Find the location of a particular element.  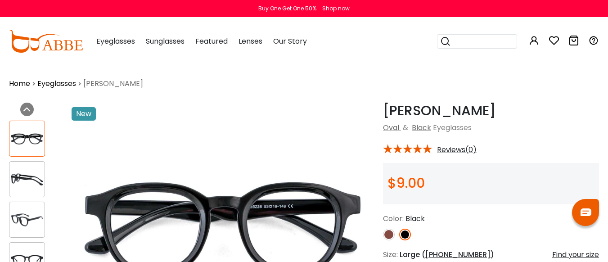

img: abbeglasses.com is located at coordinates (46, 41).